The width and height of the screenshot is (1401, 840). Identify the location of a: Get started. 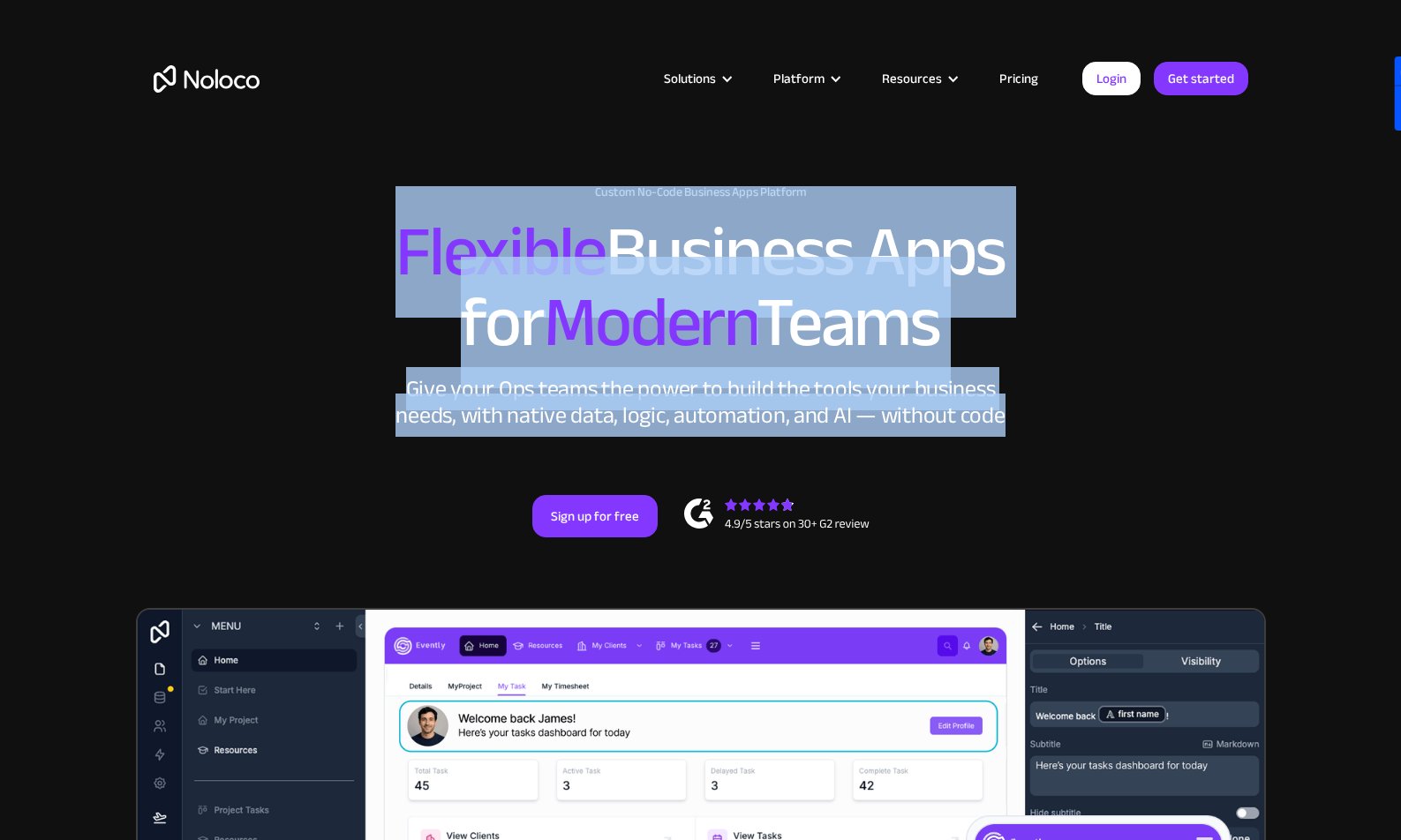
(1201, 79).